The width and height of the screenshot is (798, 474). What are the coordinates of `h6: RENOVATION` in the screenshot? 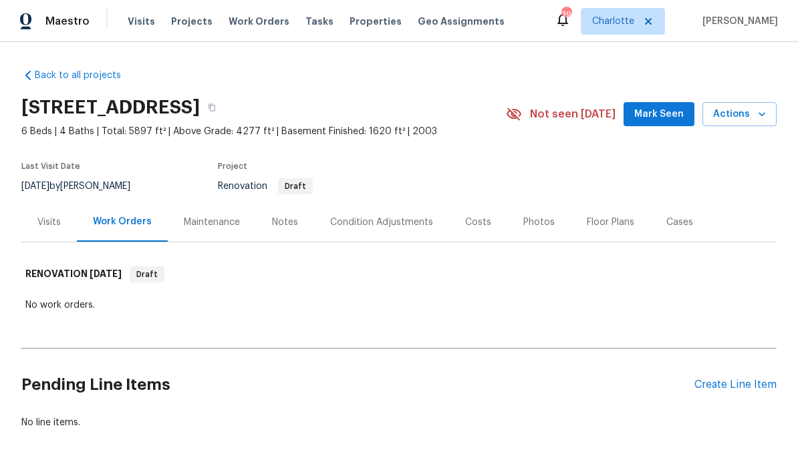 It's located at (73, 275).